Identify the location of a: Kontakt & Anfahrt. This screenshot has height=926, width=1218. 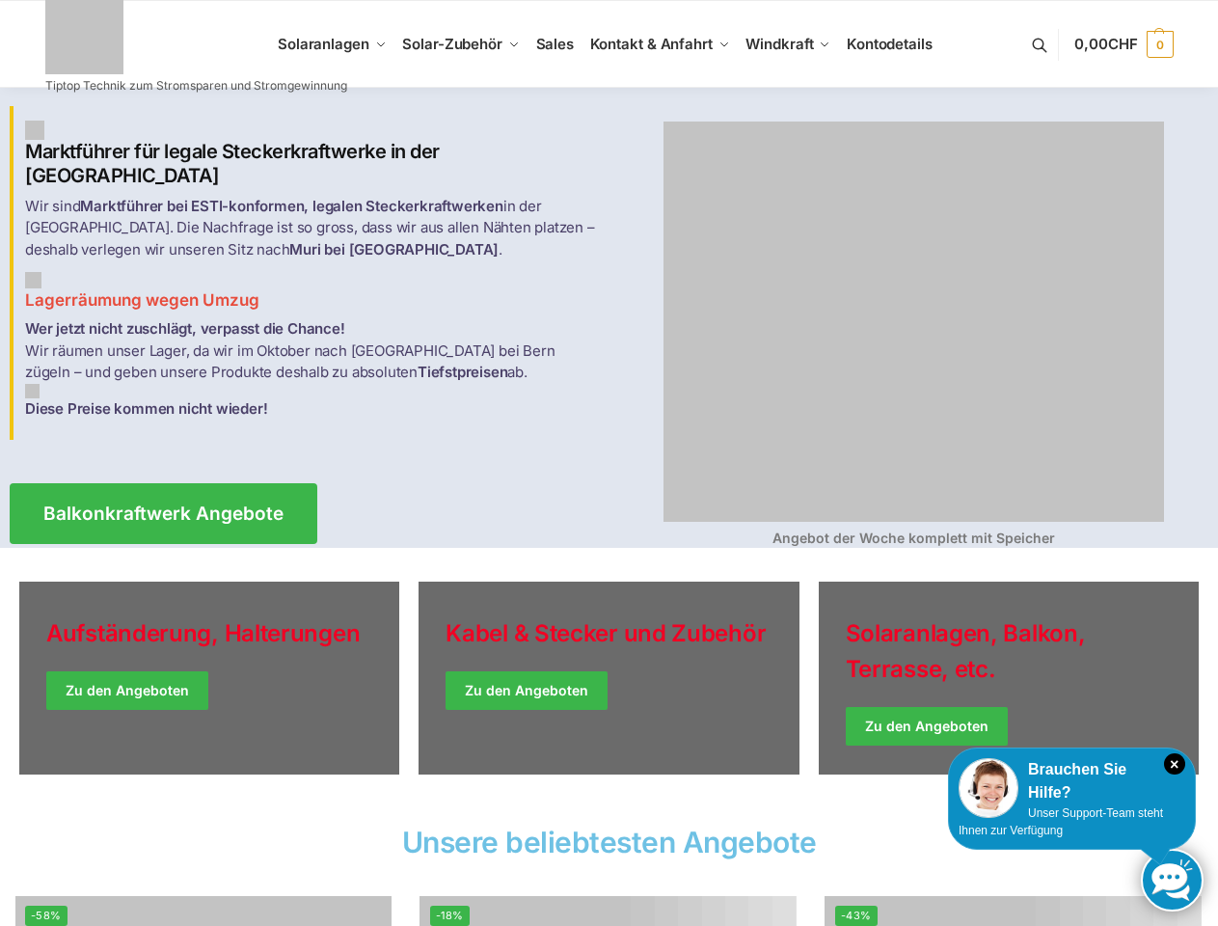
(659, 44).